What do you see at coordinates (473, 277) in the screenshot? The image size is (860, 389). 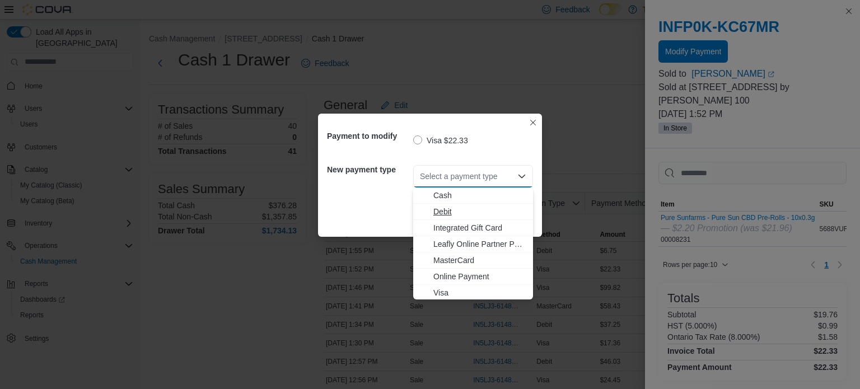 I see `button: Online Payment` at bounding box center [473, 277].